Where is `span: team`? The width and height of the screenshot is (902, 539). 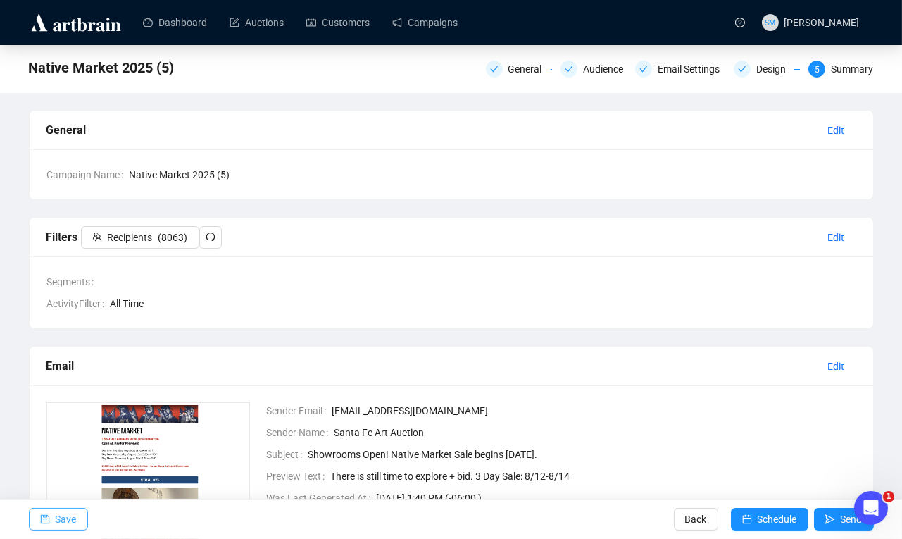 span: team is located at coordinates (97, 237).